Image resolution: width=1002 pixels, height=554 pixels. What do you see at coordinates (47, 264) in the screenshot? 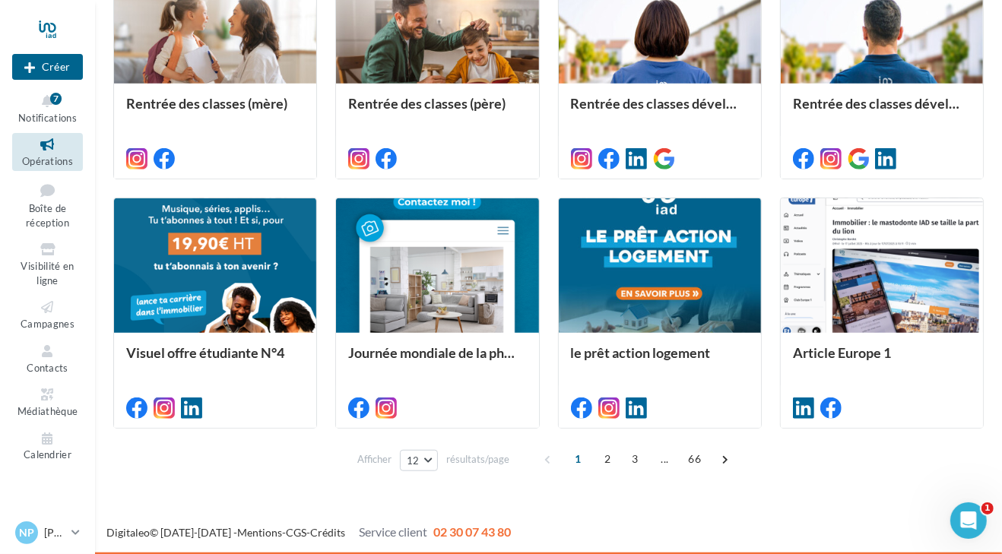
I see `a: Visibilité en ligne` at bounding box center [47, 264].